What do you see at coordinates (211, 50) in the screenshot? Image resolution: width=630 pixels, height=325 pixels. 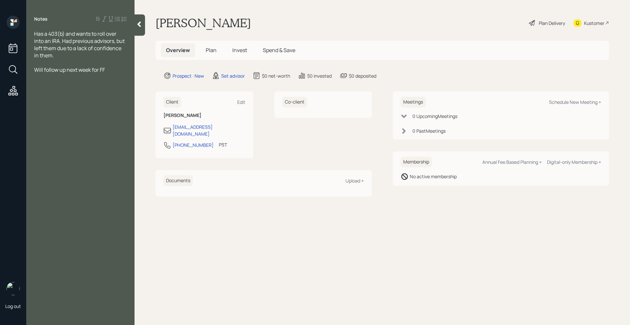 I see `span: Plan` at bounding box center [211, 50].